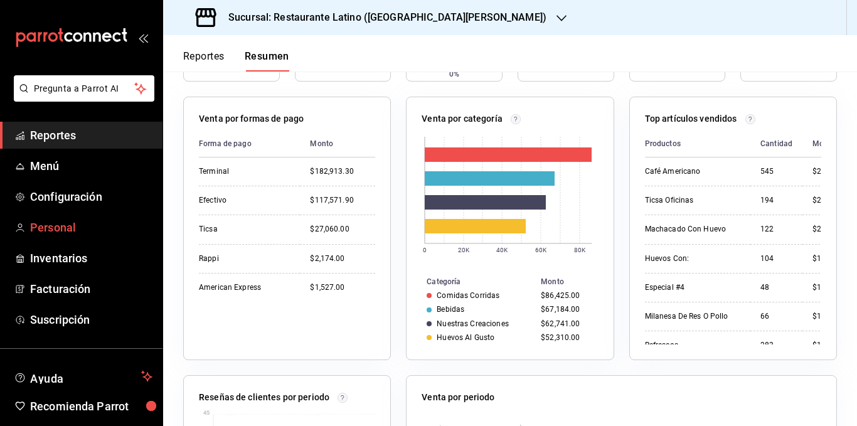 The height and width of the screenshot is (426, 857). Describe the element at coordinates (541, 250) in the screenshot. I see `text: 60K` at that location.